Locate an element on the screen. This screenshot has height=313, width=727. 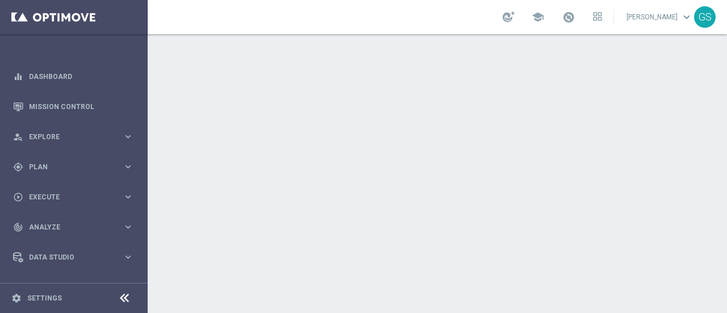
div: Explore is located at coordinates (68, 137).